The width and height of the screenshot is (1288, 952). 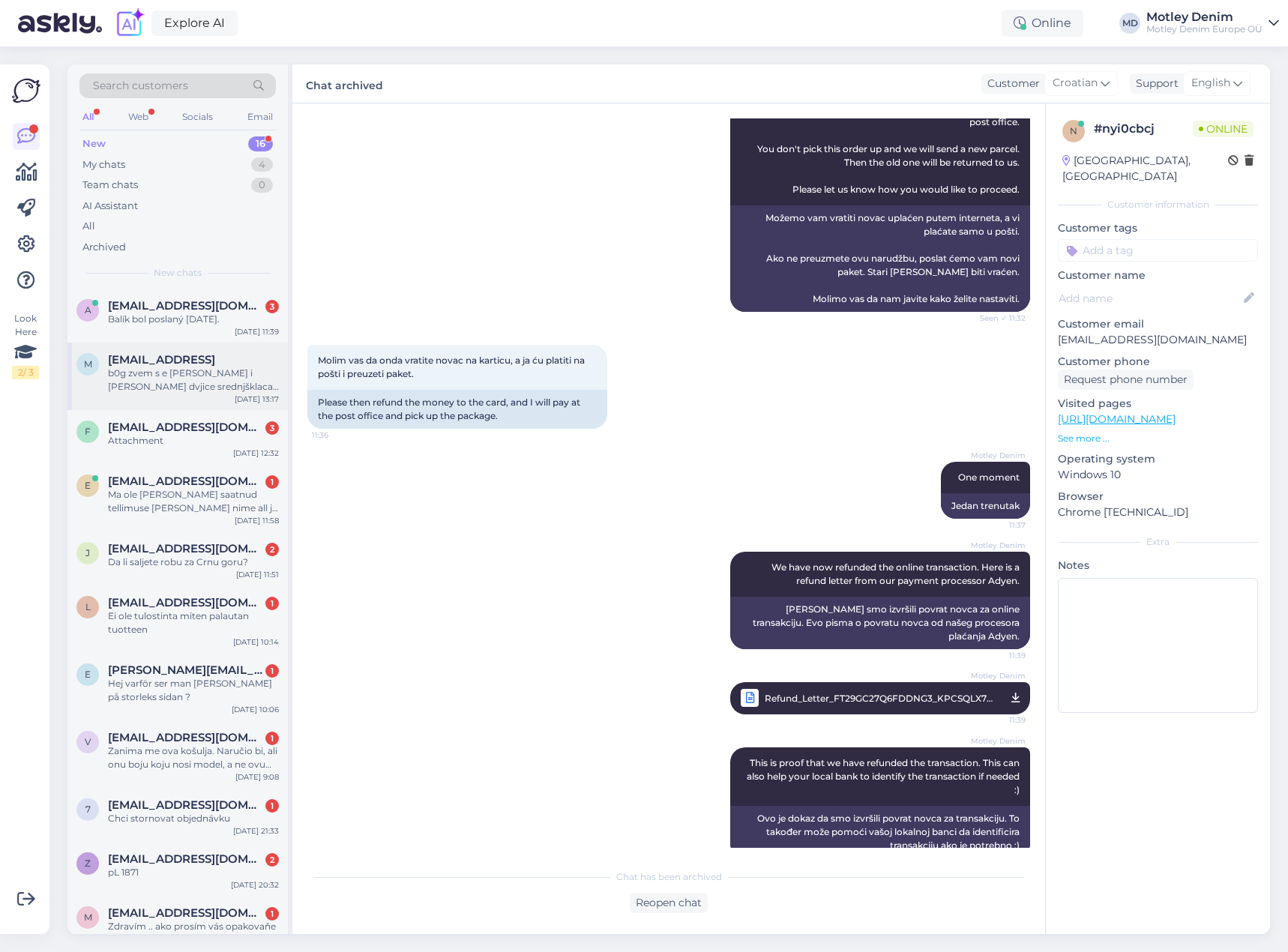 I want to click on div: pL 1871, so click(x=193, y=873).